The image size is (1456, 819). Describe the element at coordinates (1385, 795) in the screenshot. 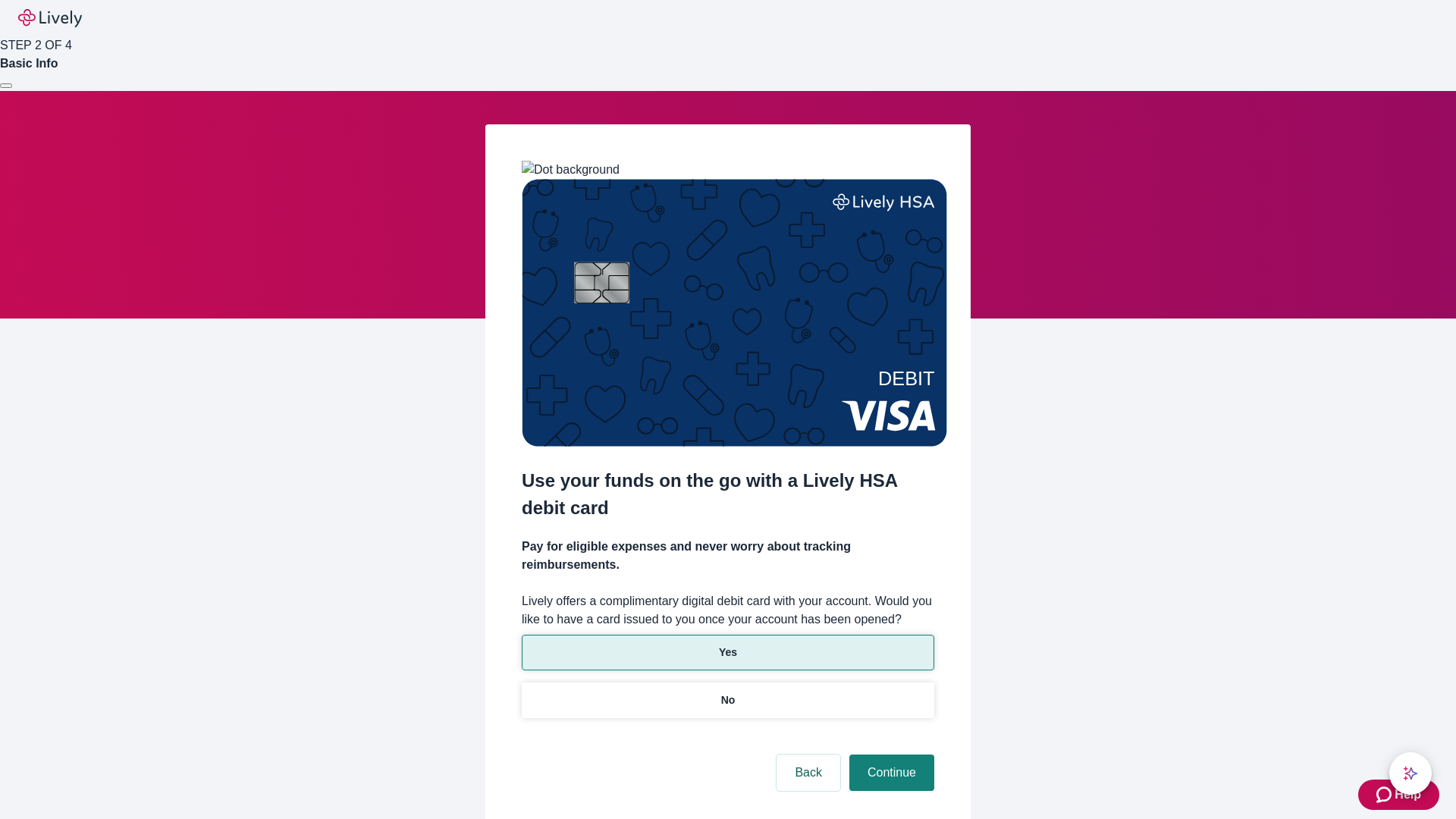

I see `svg: Zendesk support icon` at that location.